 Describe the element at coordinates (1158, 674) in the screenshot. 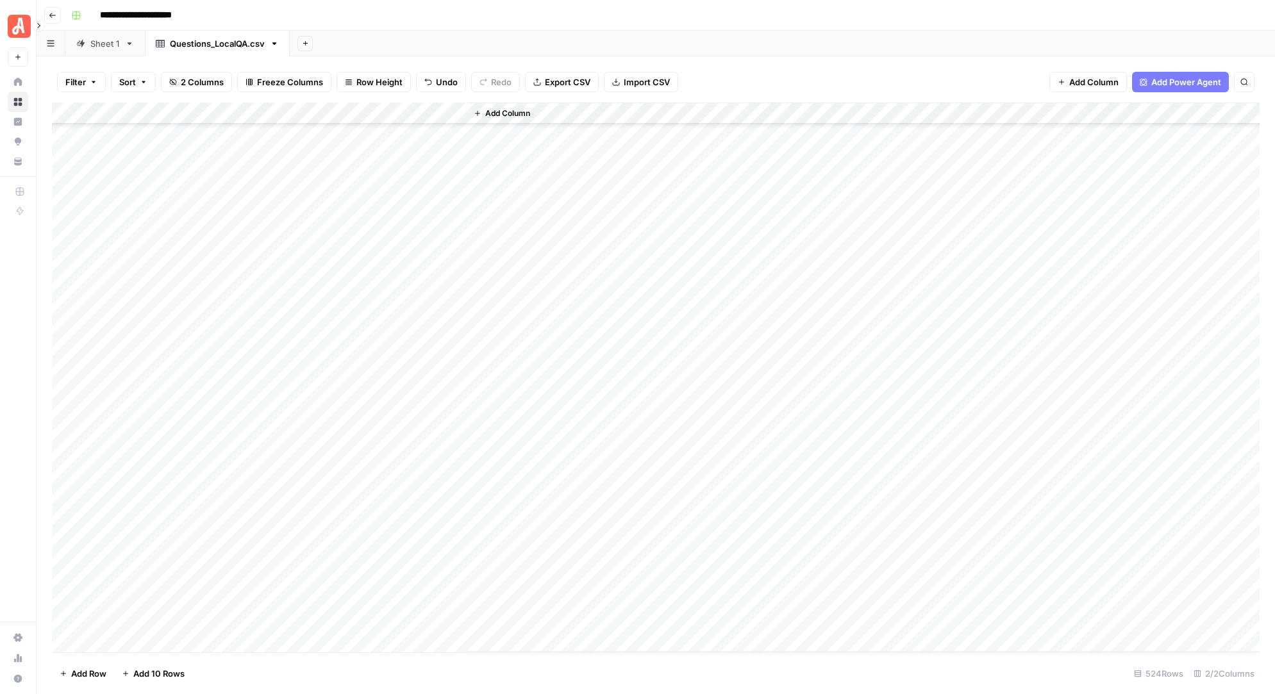

I see `div: 524 Rows` at that location.